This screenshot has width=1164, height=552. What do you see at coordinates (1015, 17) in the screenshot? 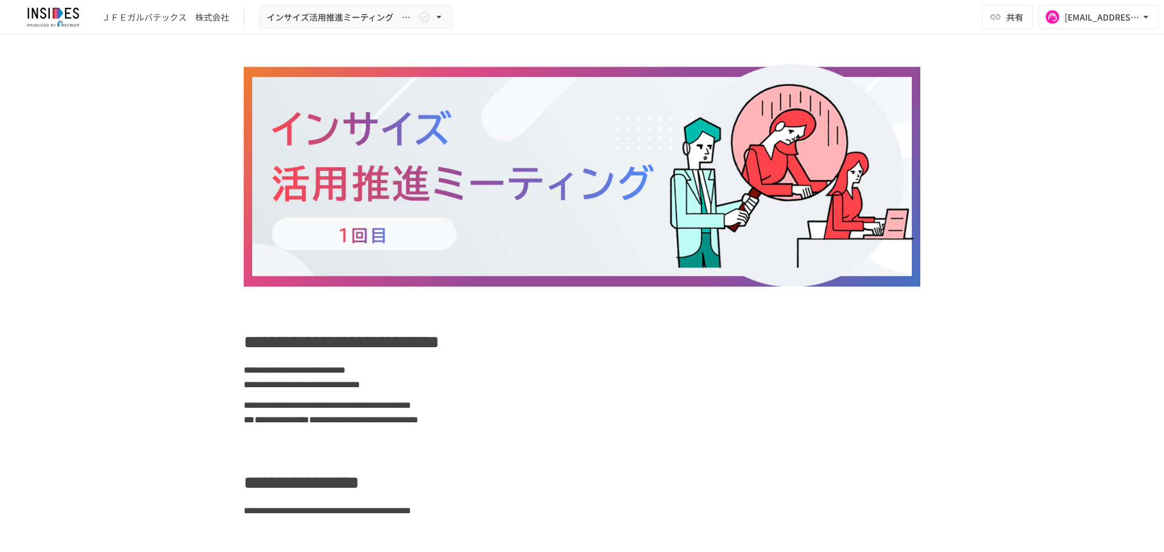
I see `span: 共有` at bounding box center [1015, 17].